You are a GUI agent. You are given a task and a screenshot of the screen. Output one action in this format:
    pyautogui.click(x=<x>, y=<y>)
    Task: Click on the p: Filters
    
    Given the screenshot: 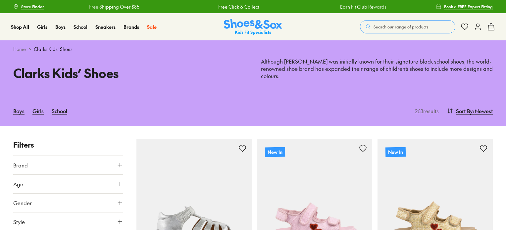 What is the action you would take?
    pyautogui.click(x=68, y=145)
    